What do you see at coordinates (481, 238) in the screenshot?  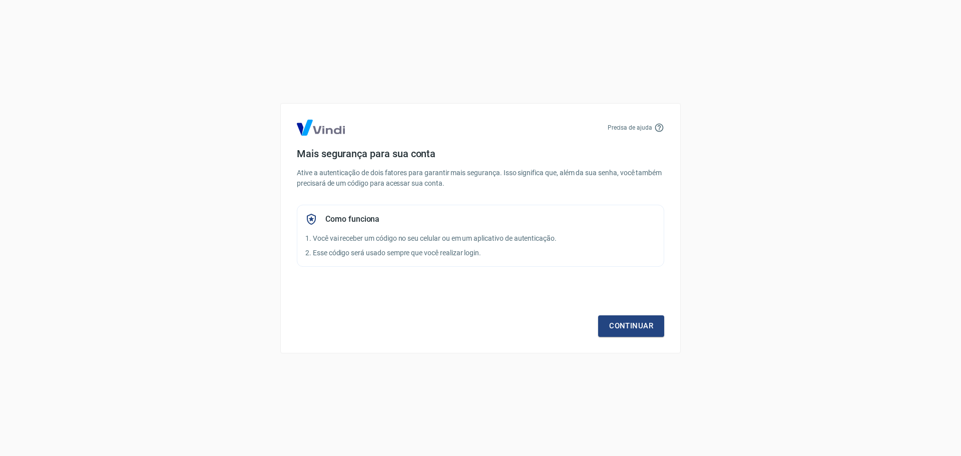 I see `p: 1. Você vai receber um código no seu celular ou em um aplicativo de autenticação.` at bounding box center [481, 238].